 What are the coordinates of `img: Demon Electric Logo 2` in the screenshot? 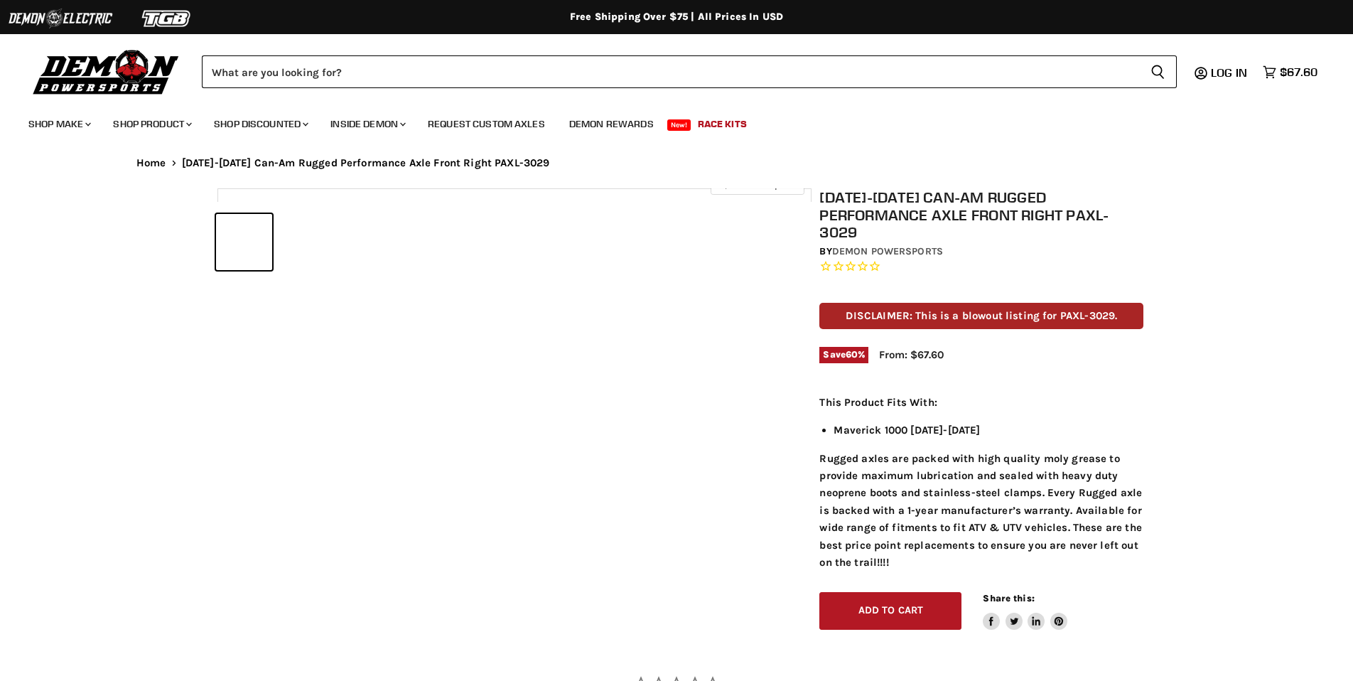 It's located at (60, 18).